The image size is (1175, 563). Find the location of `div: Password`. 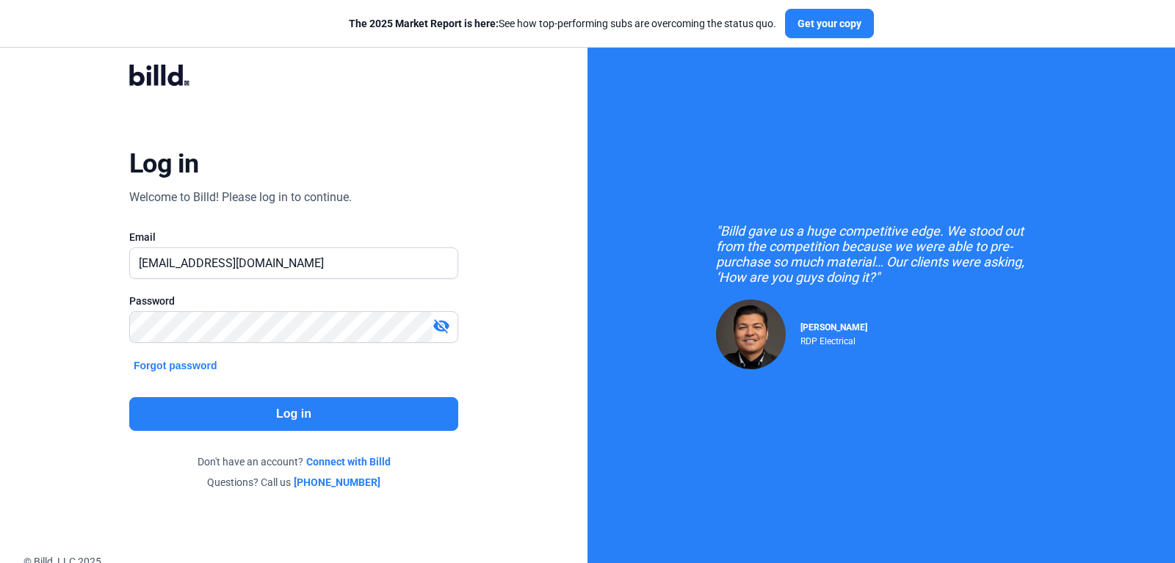

div: Password is located at coordinates (294, 301).